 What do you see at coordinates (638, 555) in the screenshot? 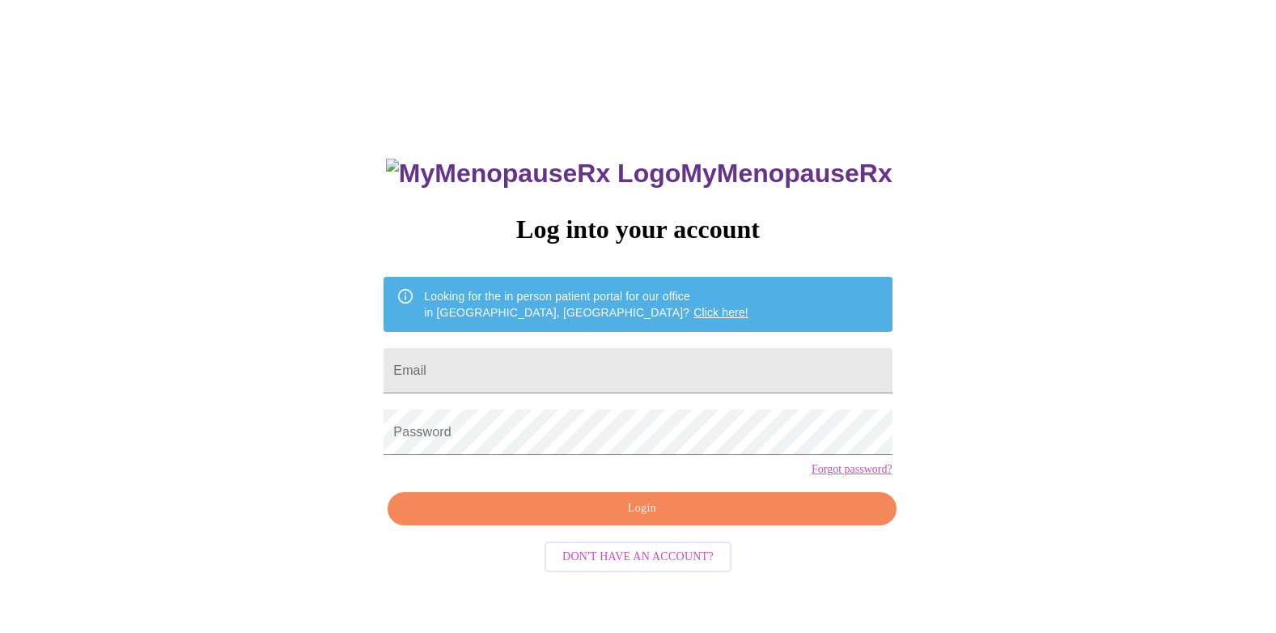
I see `a: Don't have an account?` at bounding box center [638, 555].